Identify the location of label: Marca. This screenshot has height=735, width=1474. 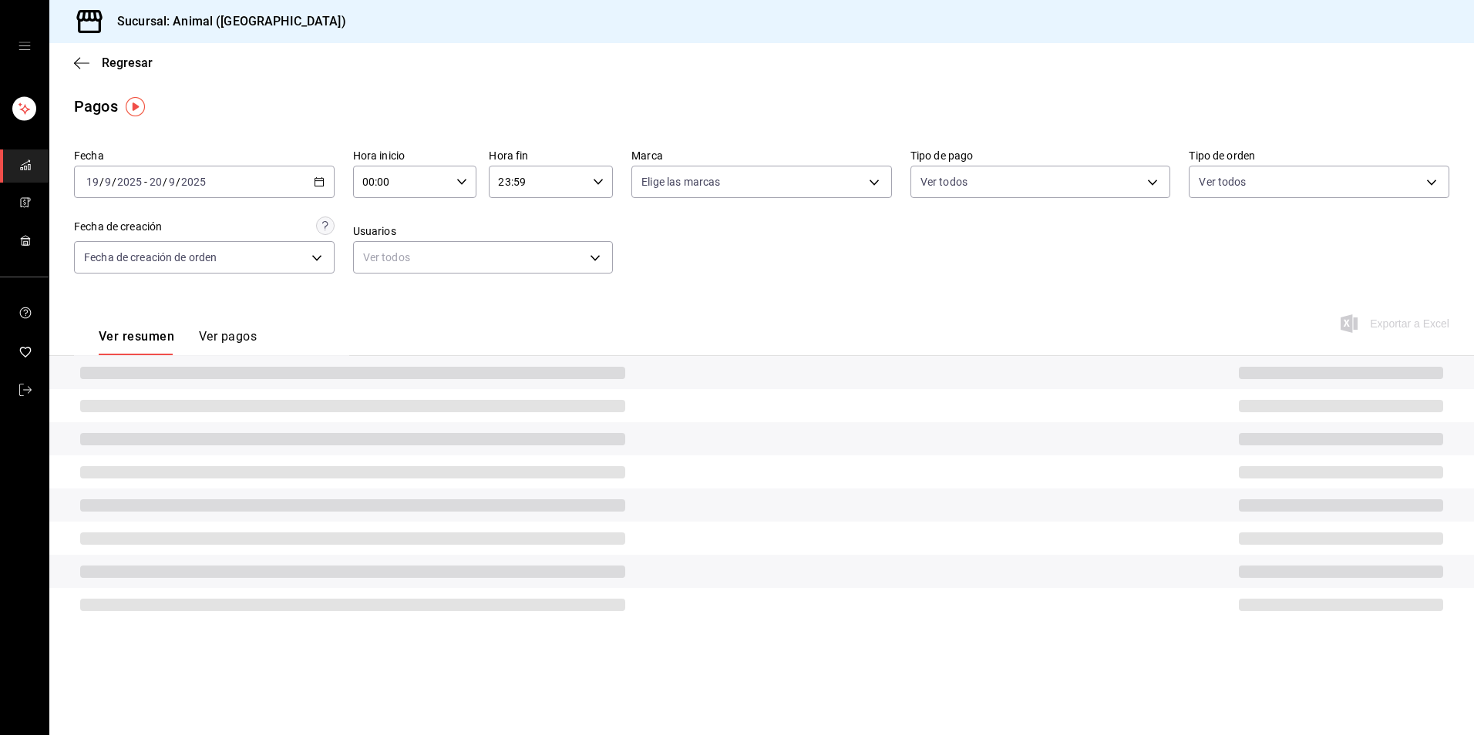
(761, 156).